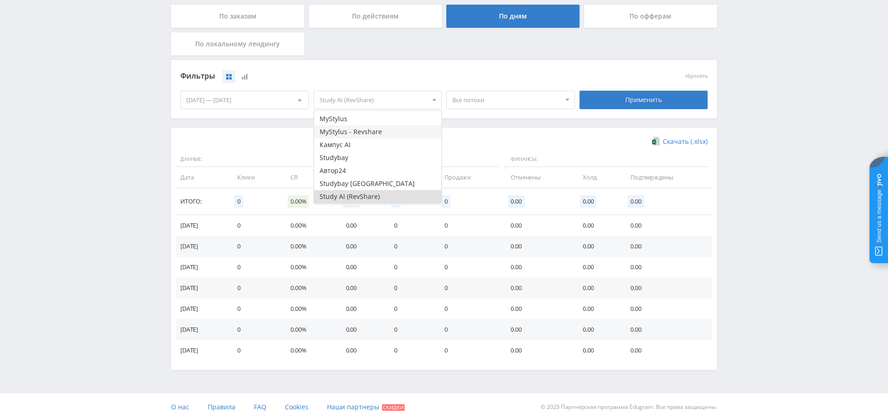  What do you see at coordinates (597, 177) in the screenshot?
I see `td: Холд` at bounding box center [597, 177].